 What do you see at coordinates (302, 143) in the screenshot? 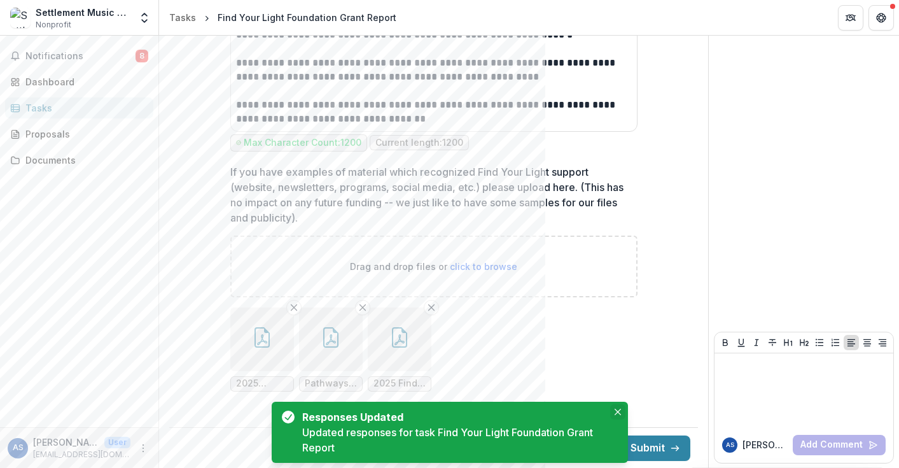
I see `p: Max Character Count: 1200` at bounding box center [302, 143].